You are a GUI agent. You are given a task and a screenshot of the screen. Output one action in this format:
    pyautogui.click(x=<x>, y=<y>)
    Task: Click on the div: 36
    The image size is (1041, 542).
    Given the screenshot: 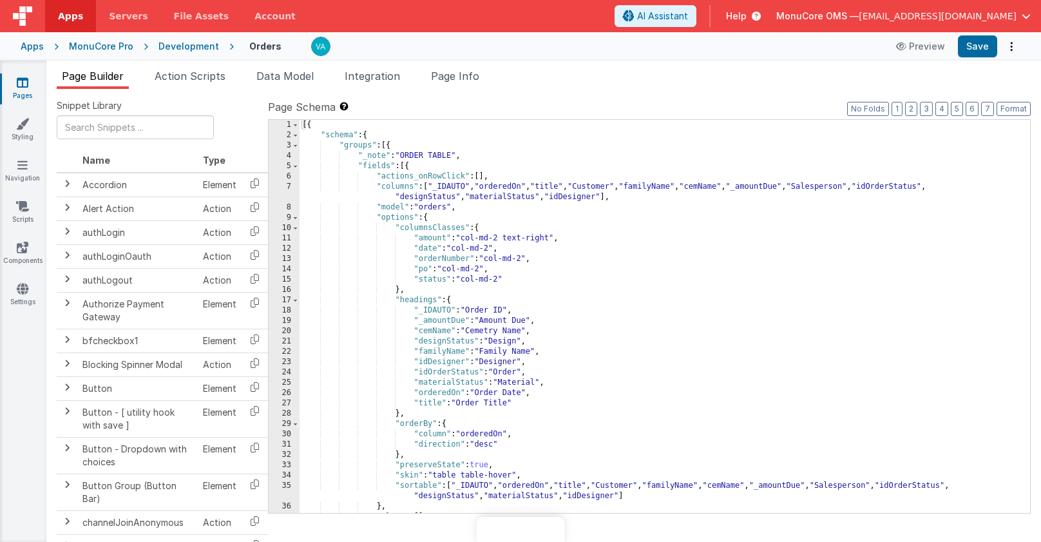 What is the action you would take?
    pyautogui.click(x=284, y=506)
    